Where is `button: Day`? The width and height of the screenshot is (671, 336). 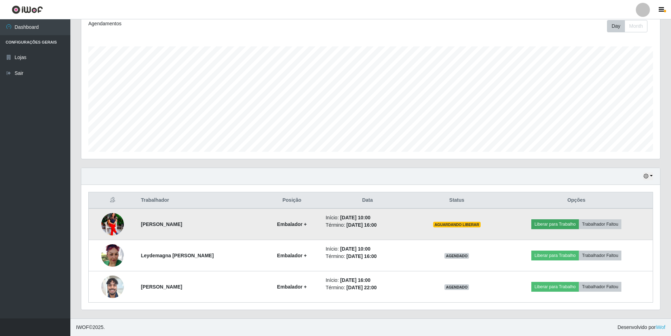 button: Day is located at coordinates (616, 26).